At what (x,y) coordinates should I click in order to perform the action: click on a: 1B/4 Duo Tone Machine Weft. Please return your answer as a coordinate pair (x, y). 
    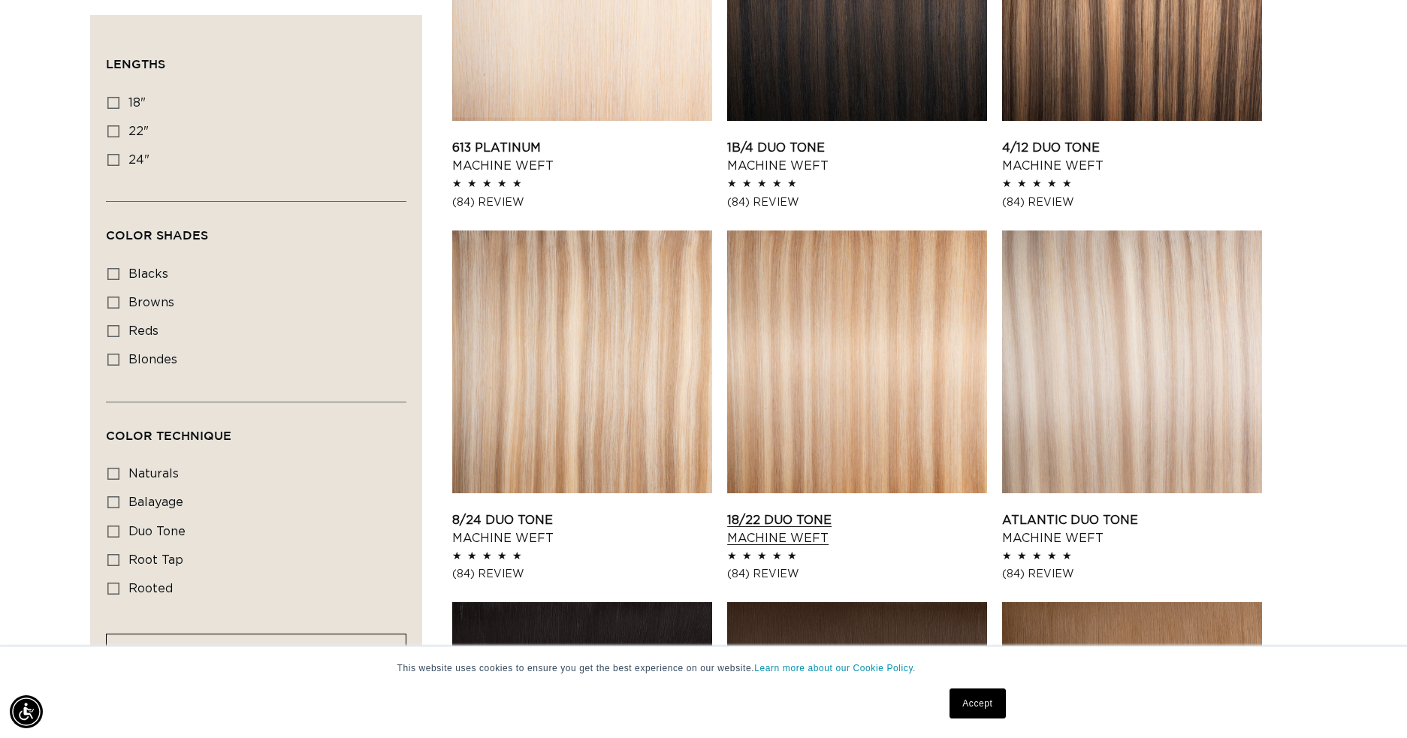
    Looking at the image, I should click on (857, 157).